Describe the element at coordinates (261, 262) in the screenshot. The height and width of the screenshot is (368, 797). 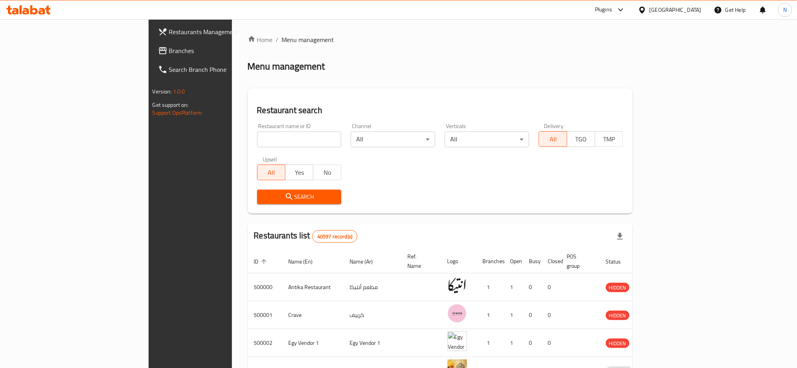
I see `span: ID` at that location.